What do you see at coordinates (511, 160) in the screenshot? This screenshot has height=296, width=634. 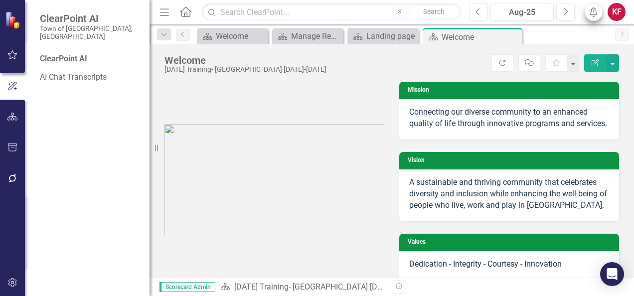 I see `h3: Vision` at bounding box center [511, 160].